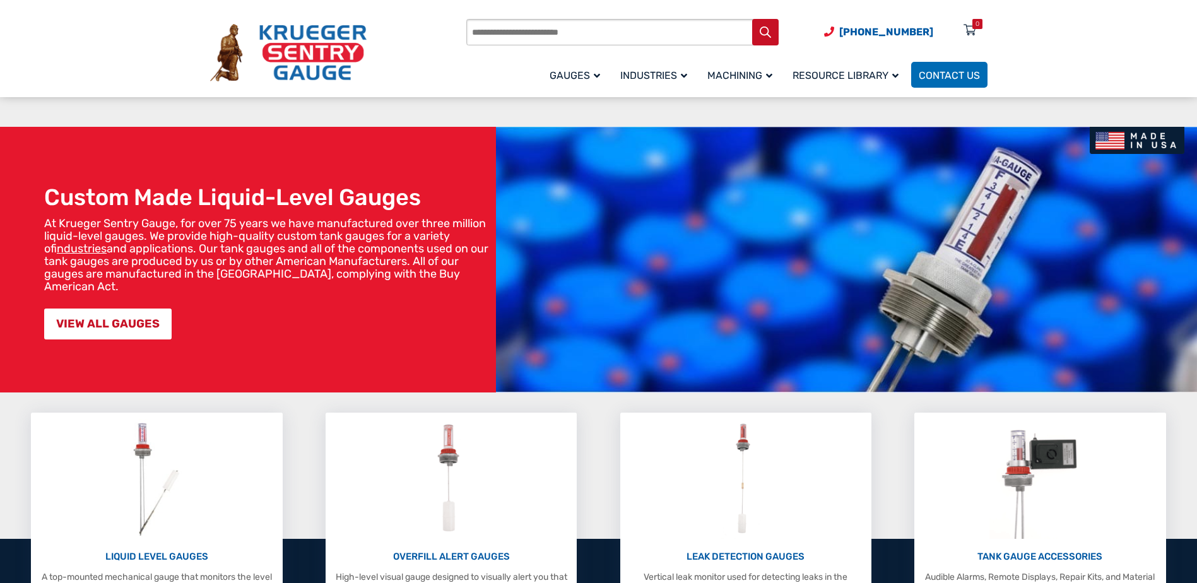  Describe the element at coordinates (451, 479) in the screenshot. I see `img: Overfill Alert Gauges` at that location.